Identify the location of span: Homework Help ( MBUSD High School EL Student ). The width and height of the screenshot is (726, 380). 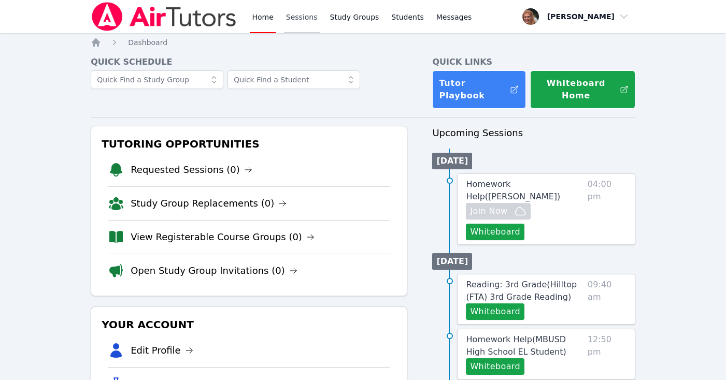
(515, 345).